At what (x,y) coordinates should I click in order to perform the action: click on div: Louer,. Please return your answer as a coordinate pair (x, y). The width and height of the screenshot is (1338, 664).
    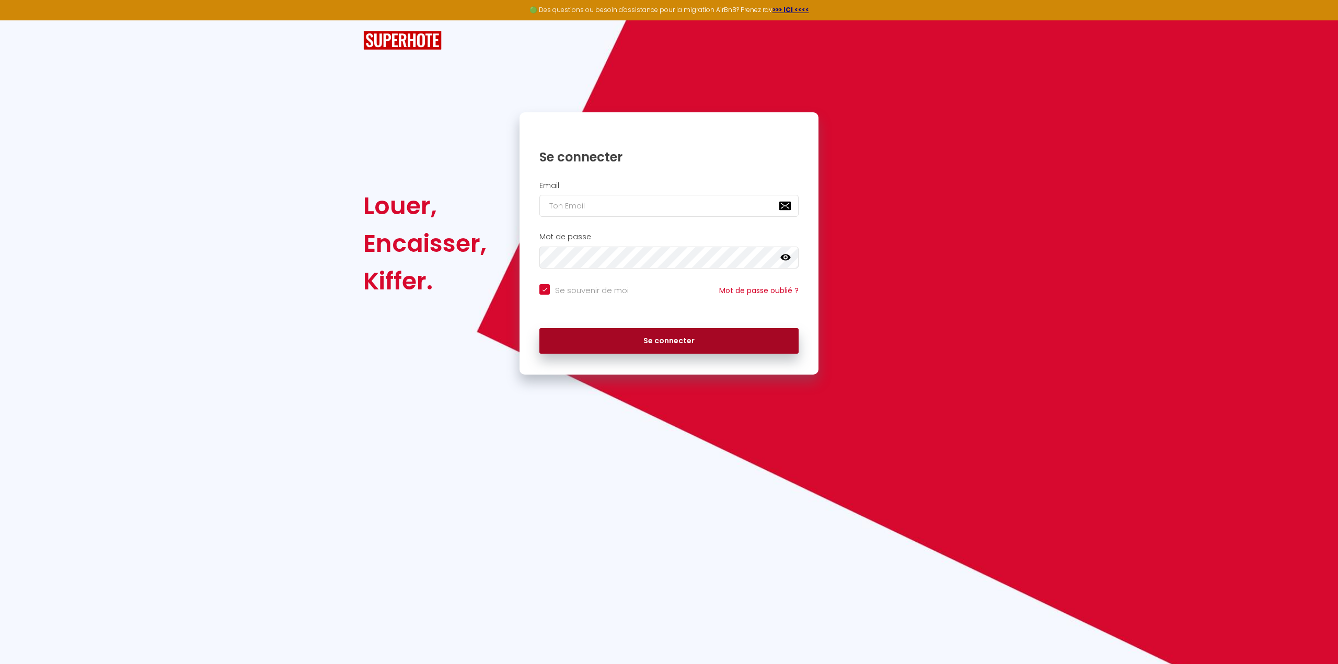
    Looking at the image, I should click on (425, 206).